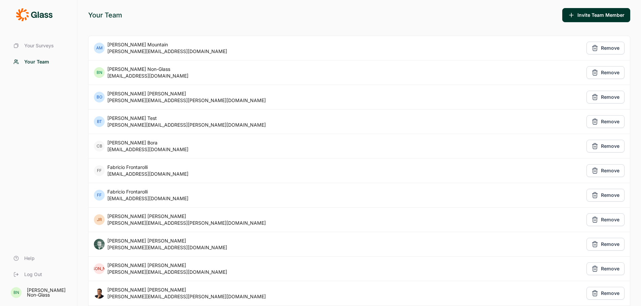 The width and height of the screenshot is (641, 306). I want to click on button: Invite Team Member, so click(596, 15).